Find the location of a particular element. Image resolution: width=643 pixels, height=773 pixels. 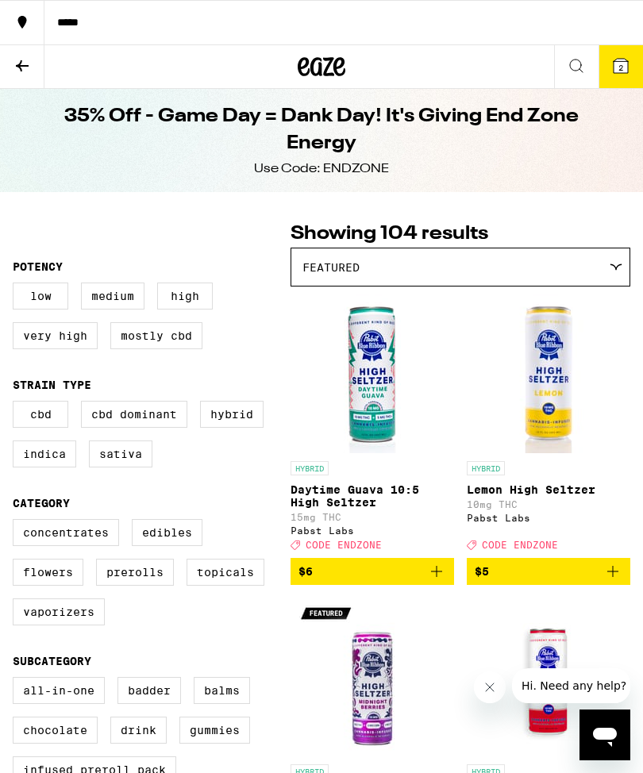

label: Badder is located at coordinates (149, 690).